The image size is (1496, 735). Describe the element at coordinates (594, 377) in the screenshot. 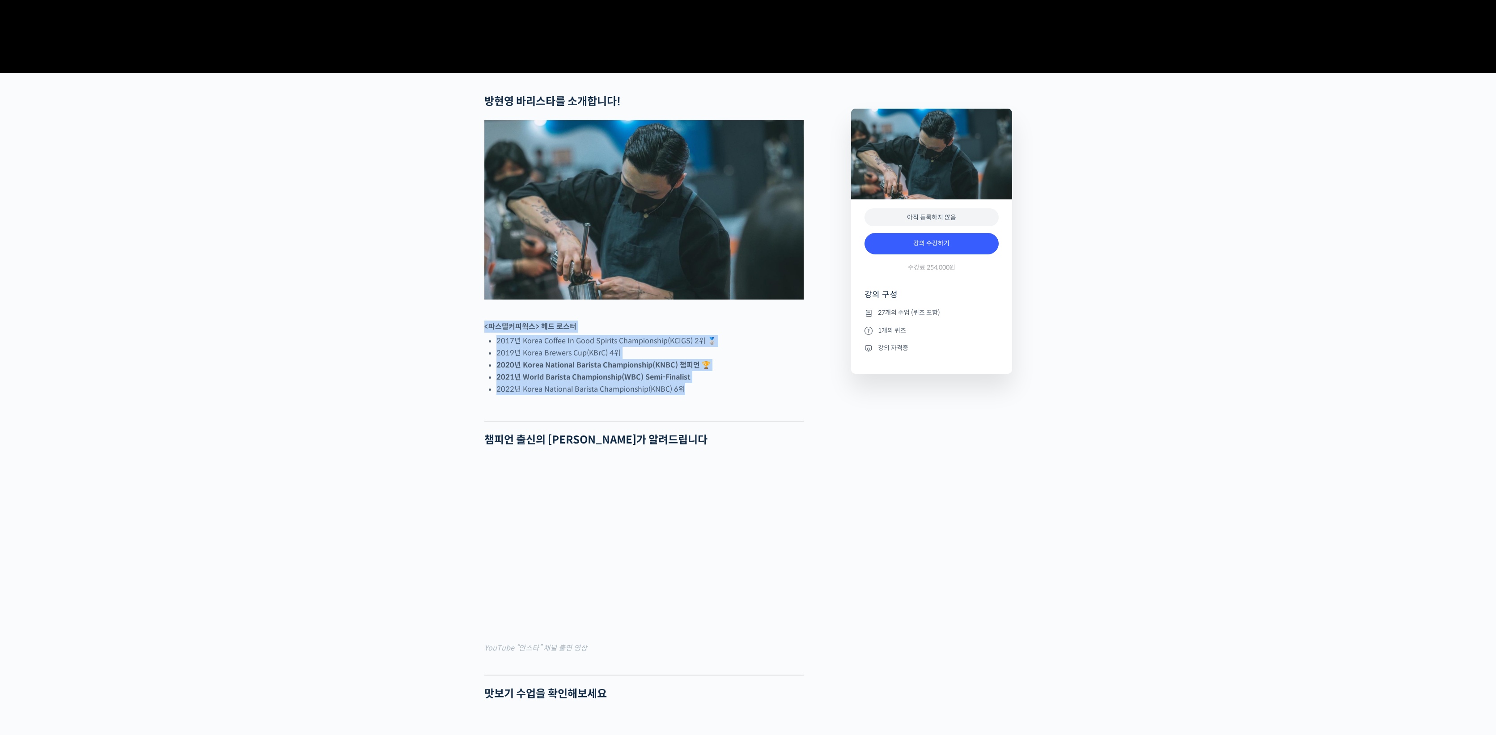

I see `strong: 2021년 World Barista Championship(WBC) Semi-Finalist` at that location.